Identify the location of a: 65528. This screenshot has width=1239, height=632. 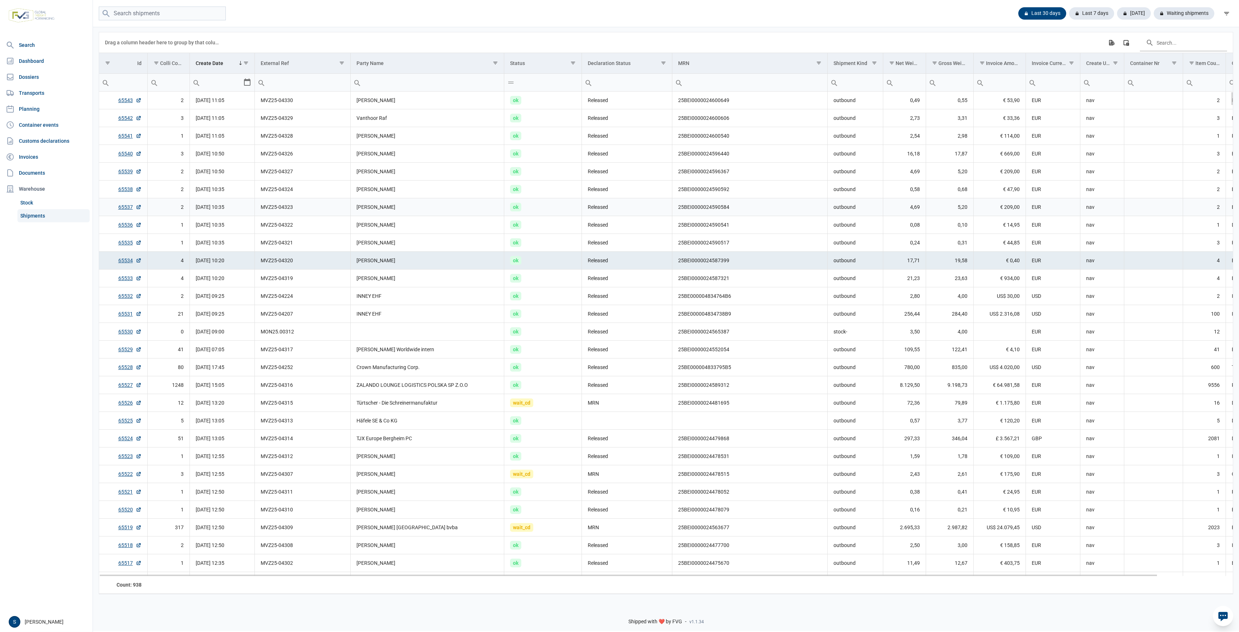
(130, 367).